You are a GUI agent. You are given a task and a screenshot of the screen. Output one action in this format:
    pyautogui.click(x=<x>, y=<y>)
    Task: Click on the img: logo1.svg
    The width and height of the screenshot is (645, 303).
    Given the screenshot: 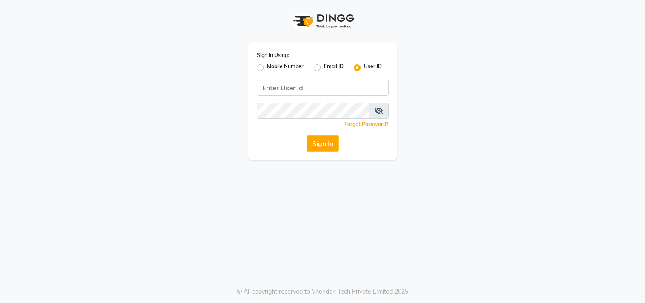 What is the action you would take?
    pyautogui.click(x=323, y=21)
    